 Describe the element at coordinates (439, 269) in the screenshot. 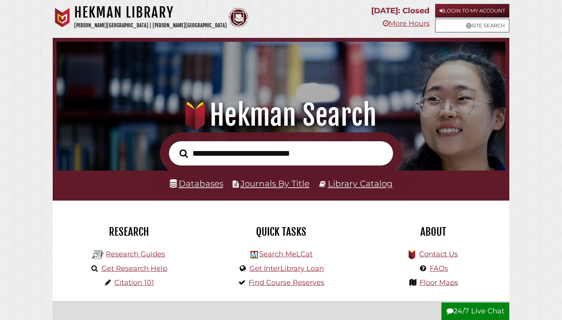

I see `a: FAQs` at that location.